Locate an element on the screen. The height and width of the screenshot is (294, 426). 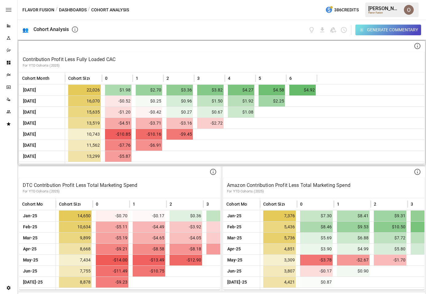
span: -$13.49 is located at coordinates (149, 260).